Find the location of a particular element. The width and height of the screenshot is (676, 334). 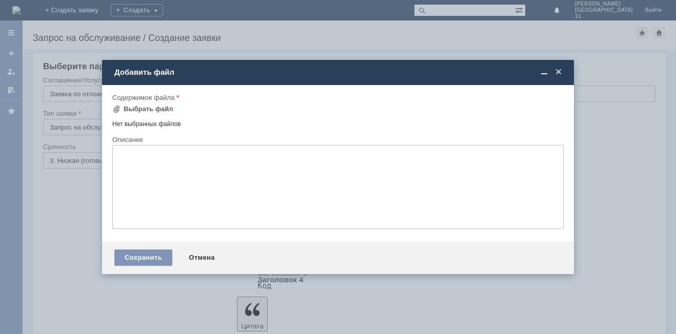

div: Выбрать файл is located at coordinates (148, 109).